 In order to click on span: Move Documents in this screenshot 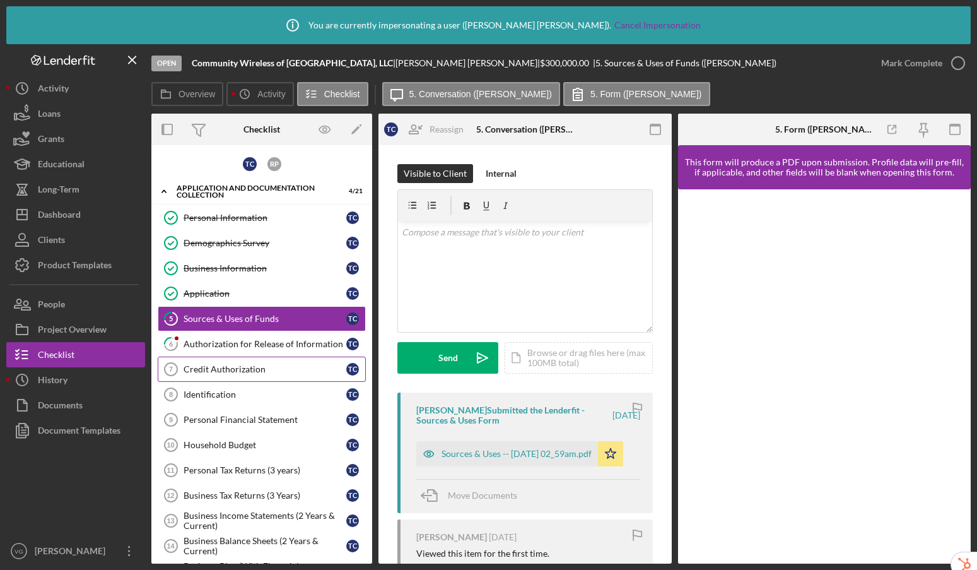, I will do `click(483, 495)`.